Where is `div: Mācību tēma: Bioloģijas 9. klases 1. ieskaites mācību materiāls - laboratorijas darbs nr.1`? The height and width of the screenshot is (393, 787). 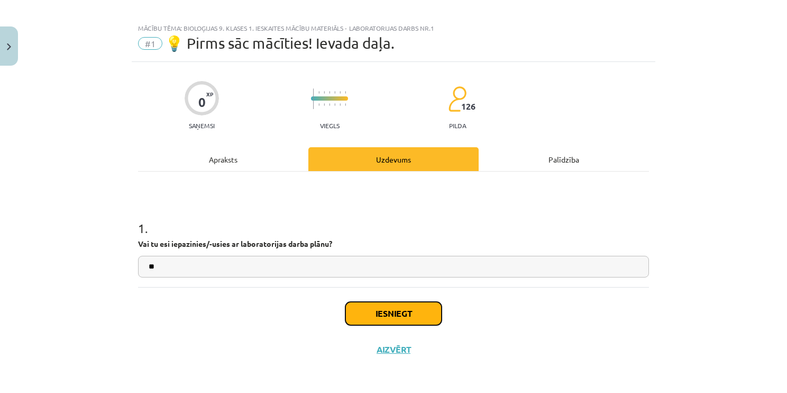
div: Mācību tēma: Bioloģijas 9. klases 1. ieskaites mācību materiāls - laboratorijas darbs nr.1 is located at coordinates (394, 28).